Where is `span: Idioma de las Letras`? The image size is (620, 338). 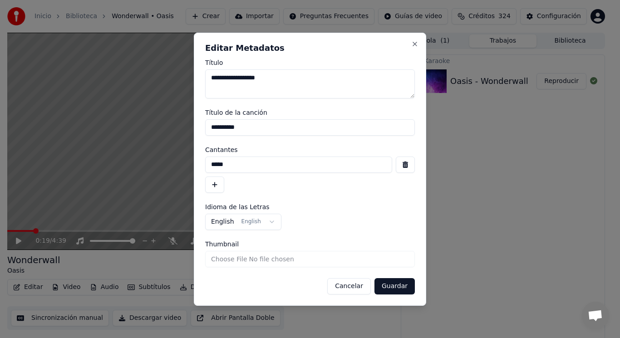 span: Idioma de las Letras is located at coordinates (238, 207).